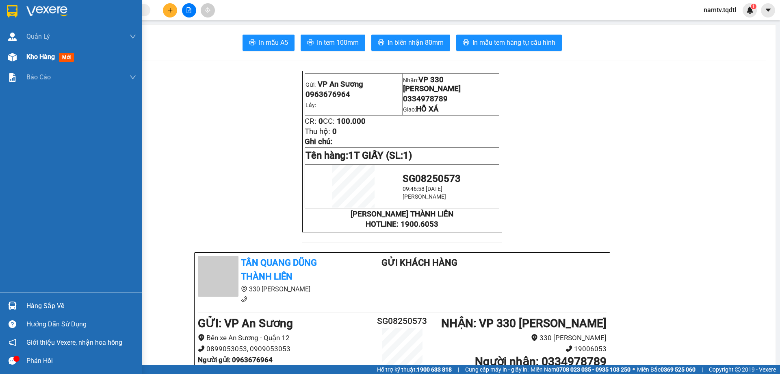  What do you see at coordinates (521, 348) in the screenshot?
I see `li: 19006053` at bounding box center [521, 348].